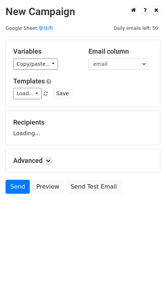 This screenshot has height=286, width=166. Describe the element at coordinates (94, 187) in the screenshot. I see `a: Send Test Email` at that location.